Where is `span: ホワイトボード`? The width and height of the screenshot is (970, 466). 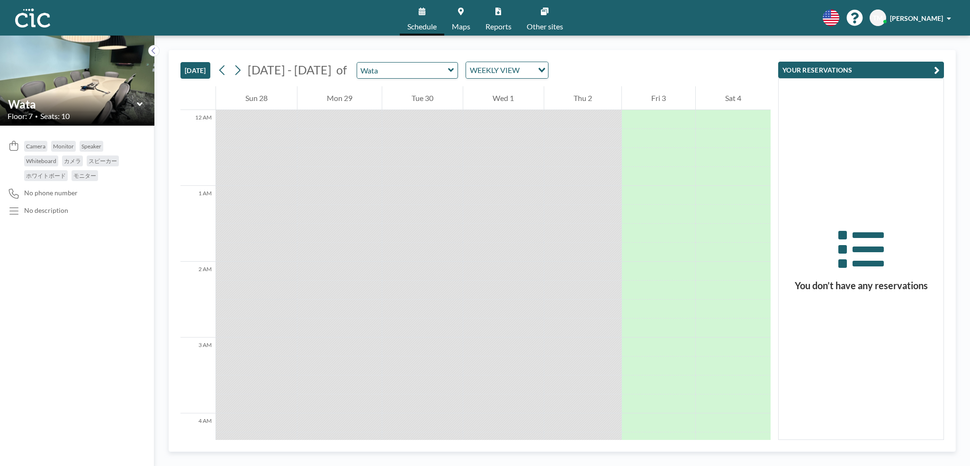
span: ホワイトボード is located at coordinates (46, 175).